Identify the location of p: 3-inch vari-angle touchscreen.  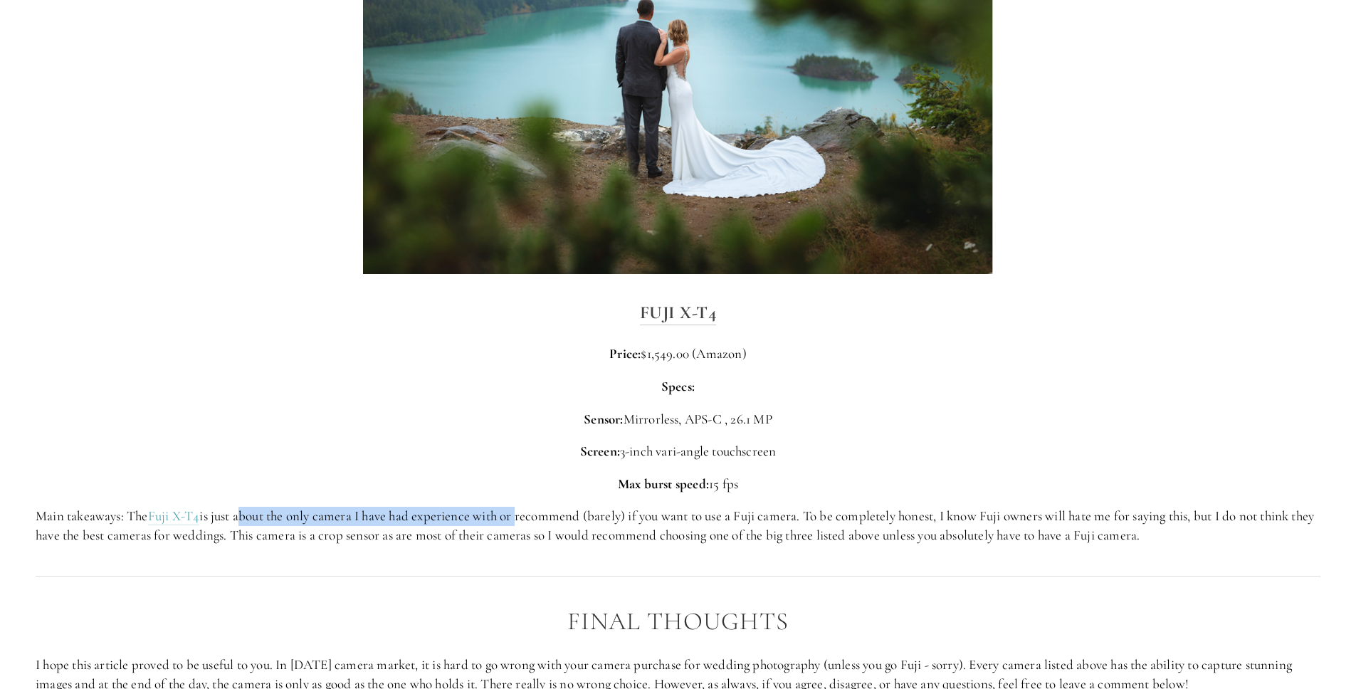
(678, 451).